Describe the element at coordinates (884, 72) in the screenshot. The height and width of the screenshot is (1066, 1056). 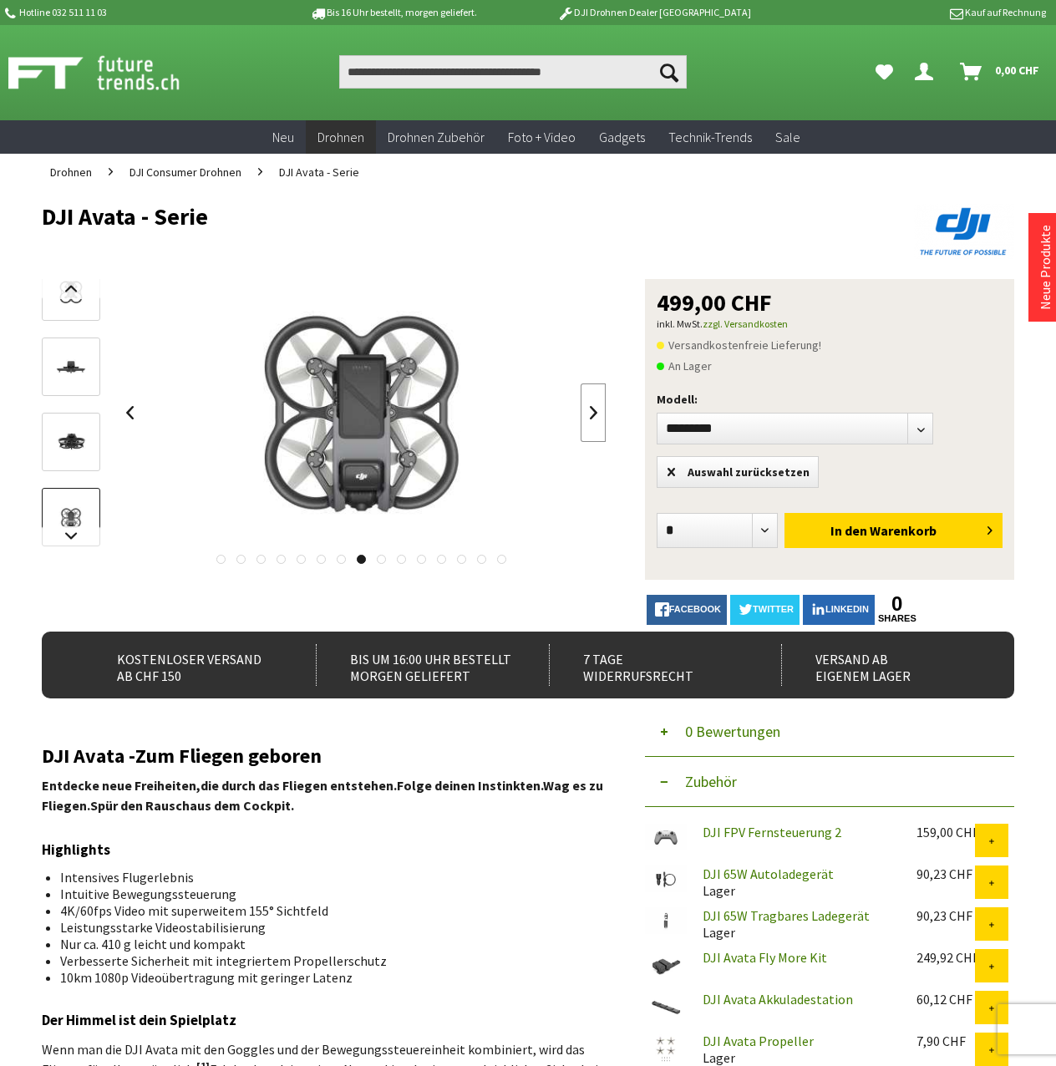
I see `a: Meine Favoriten` at that location.